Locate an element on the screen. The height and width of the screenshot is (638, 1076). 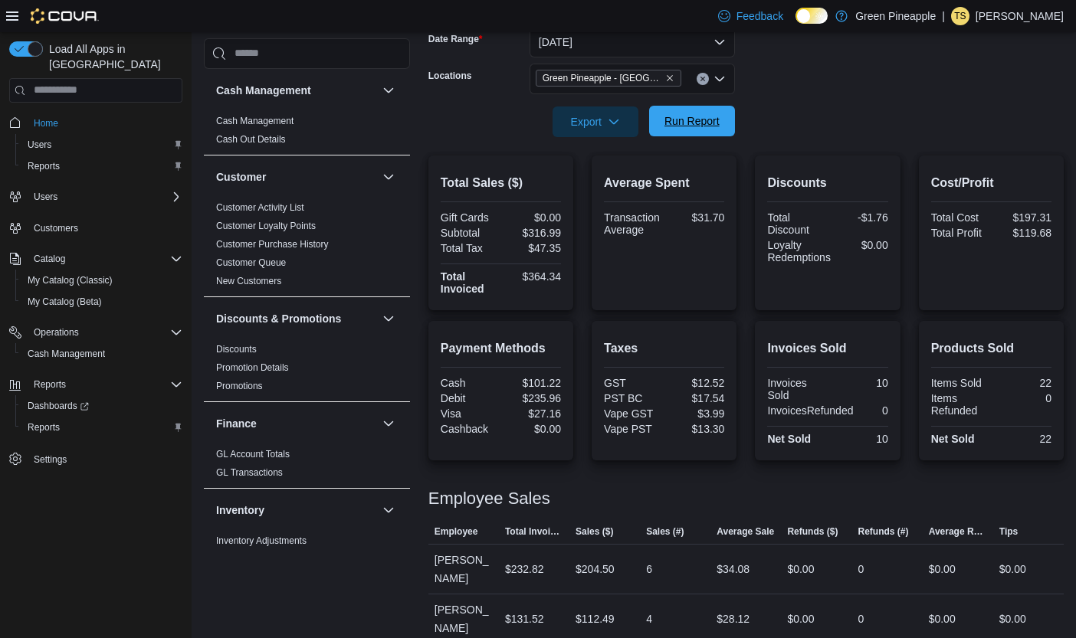
span: Dark Mode is located at coordinates (796, 24).